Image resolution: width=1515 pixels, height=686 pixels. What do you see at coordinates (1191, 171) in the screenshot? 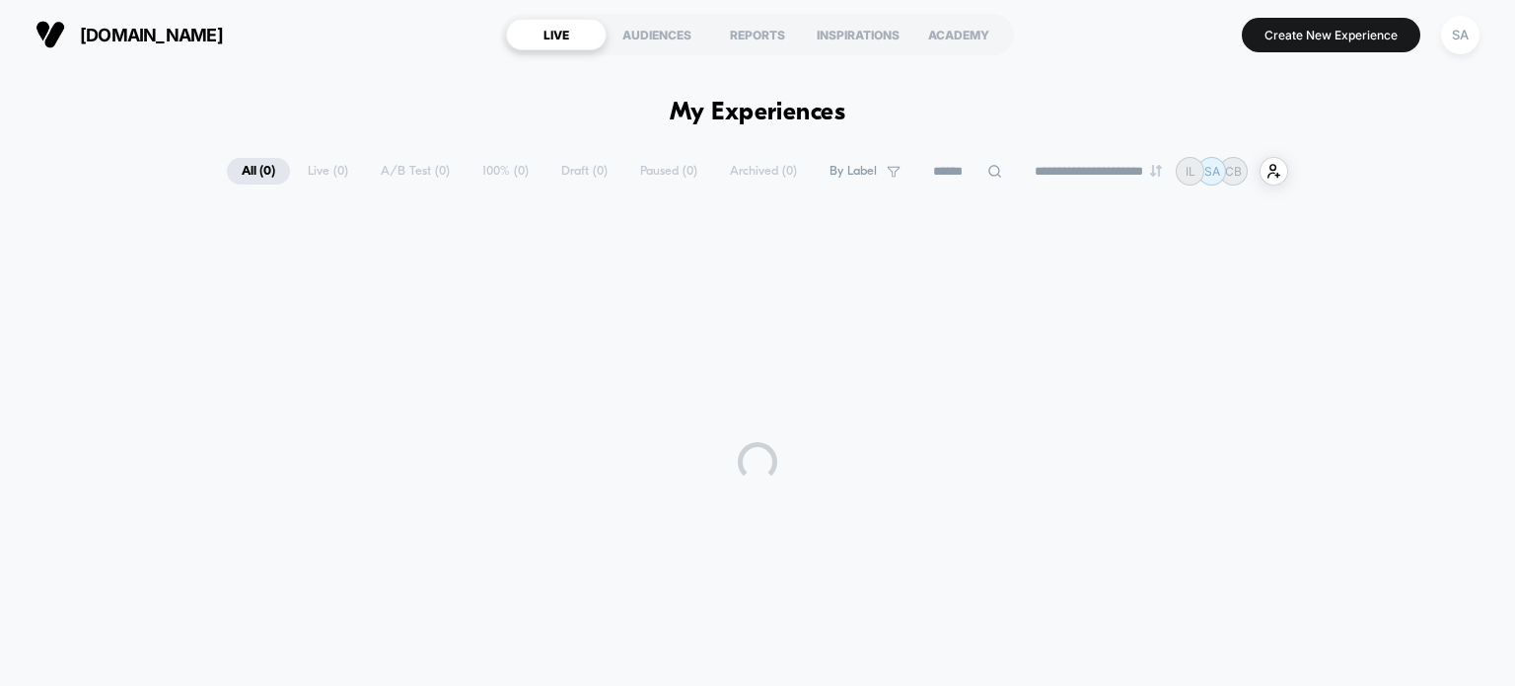
I see `p: IL` at bounding box center [1191, 171].